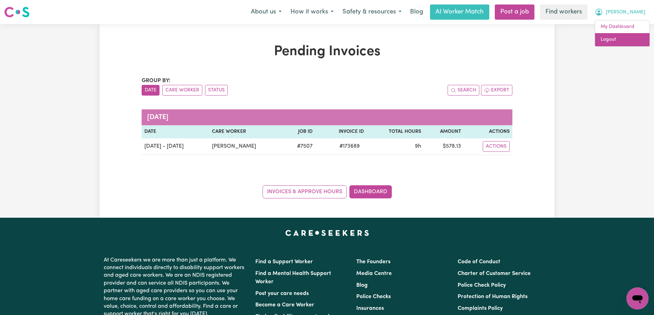 This screenshot has height=315, width=654. Describe the element at coordinates (299, 146) in the screenshot. I see `td: # 7507` at that location.